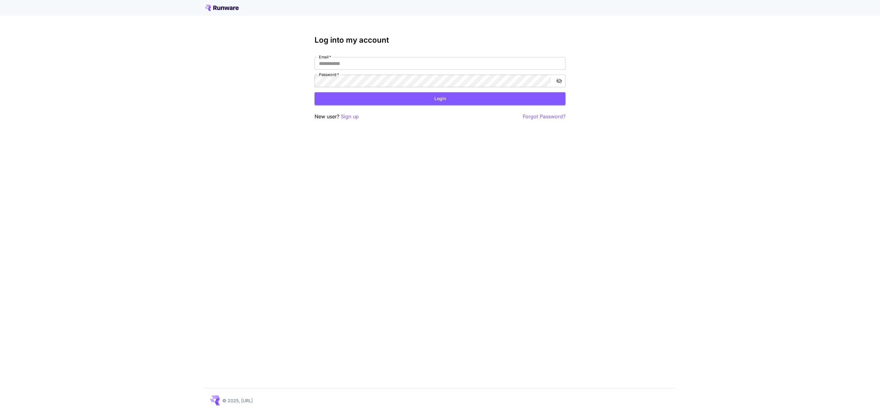 The width and height of the screenshot is (880, 412). What do you see at coordinates (325, 57) in the screenshot?
I see `label: Email` at bounding box center [325, 57].